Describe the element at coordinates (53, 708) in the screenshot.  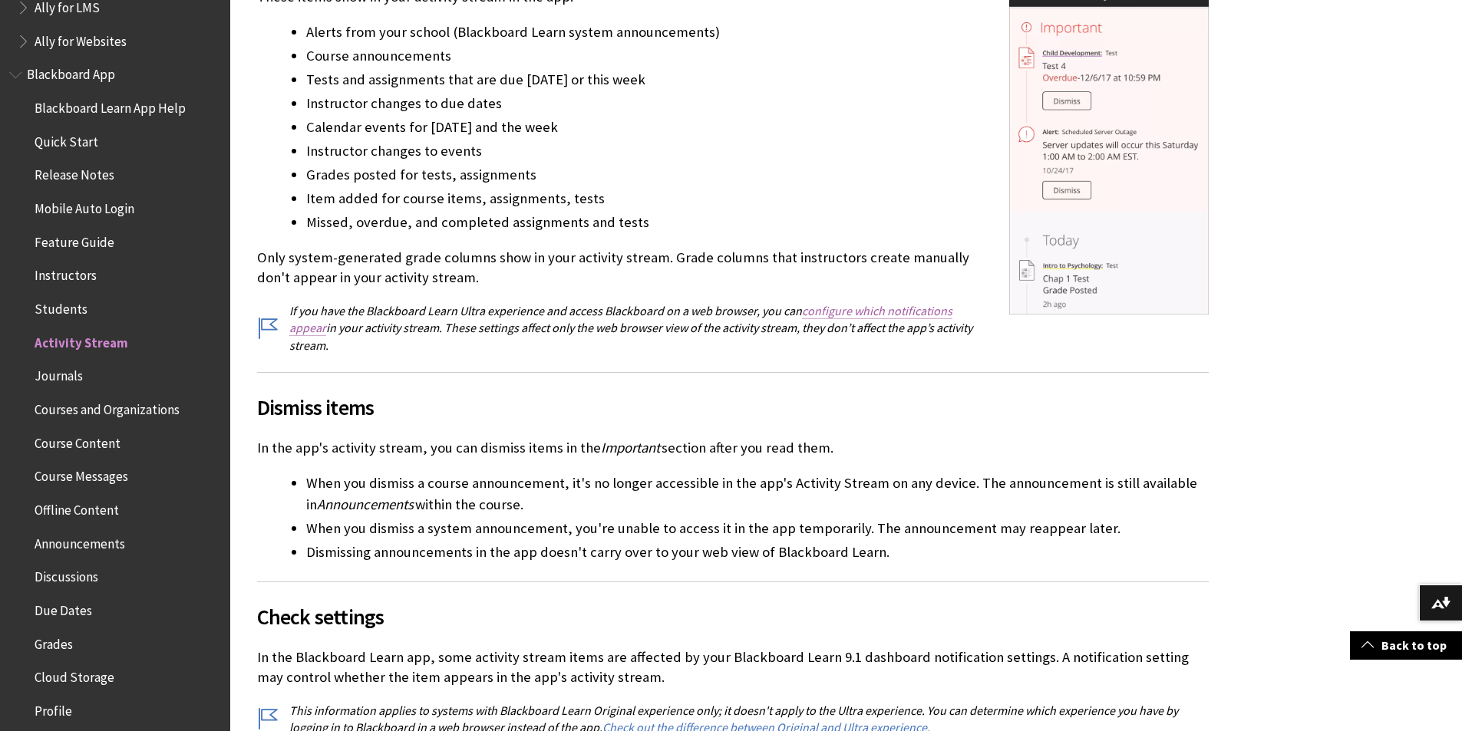
I see `span: Profile` at that location.